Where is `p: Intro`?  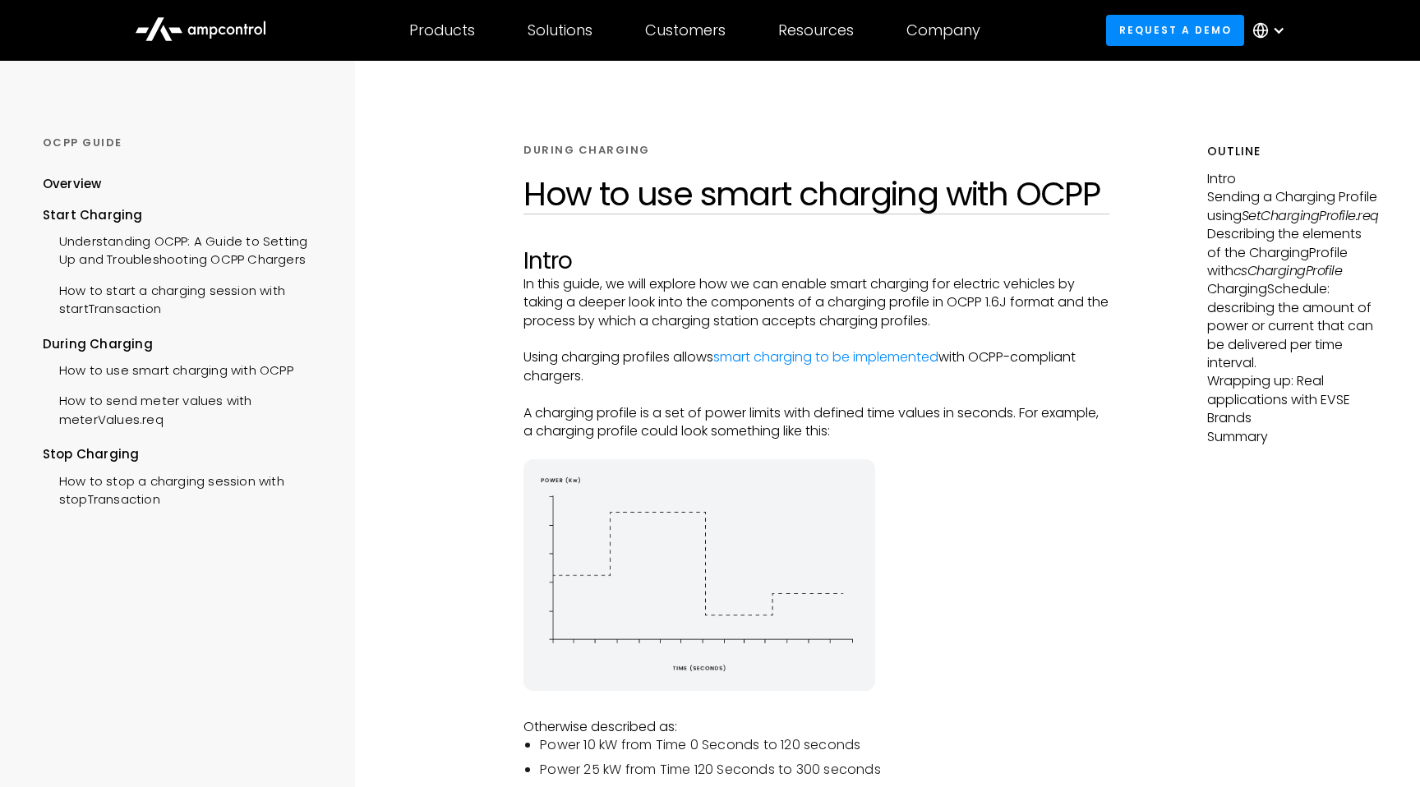
p: Intro is located at coordinates (1292, 179).